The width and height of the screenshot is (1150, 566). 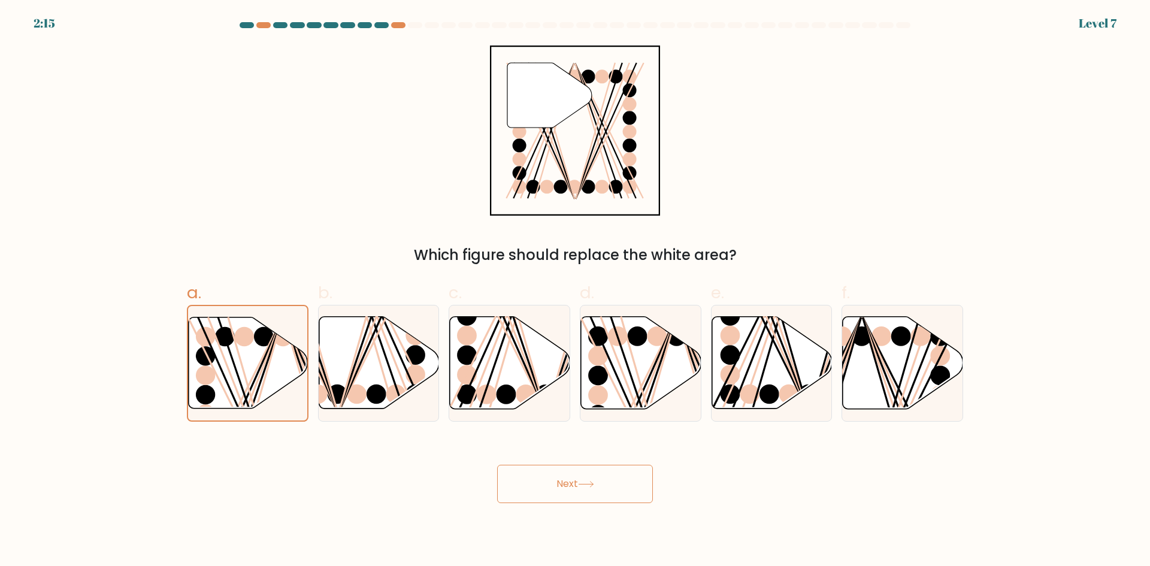 I want to click on span: b., so click(x=325, y=292).